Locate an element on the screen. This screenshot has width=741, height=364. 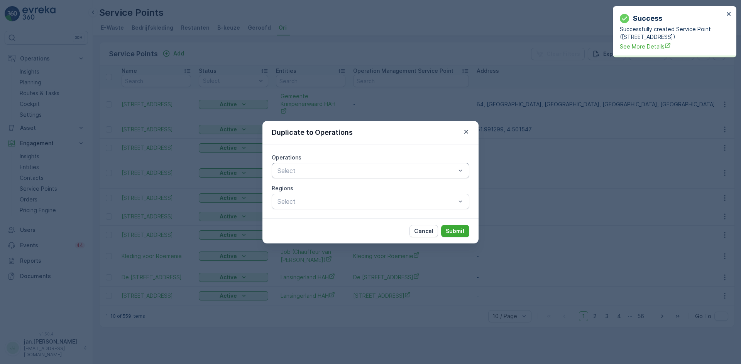
button: Cancel is located at coordinates (423, 231).